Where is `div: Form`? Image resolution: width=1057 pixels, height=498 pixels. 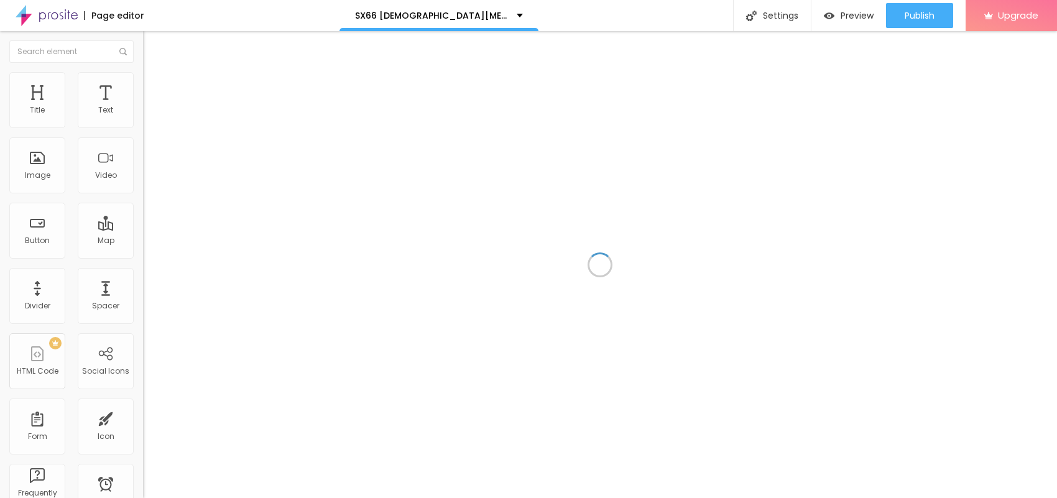 div: Form is located at coordinates (37, 436).